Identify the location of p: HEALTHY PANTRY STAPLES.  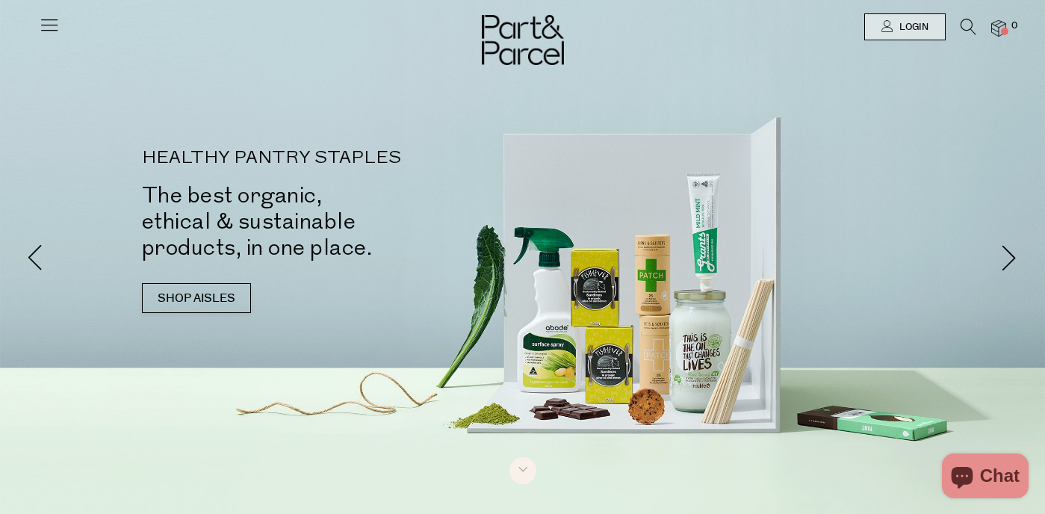
(344, 158).